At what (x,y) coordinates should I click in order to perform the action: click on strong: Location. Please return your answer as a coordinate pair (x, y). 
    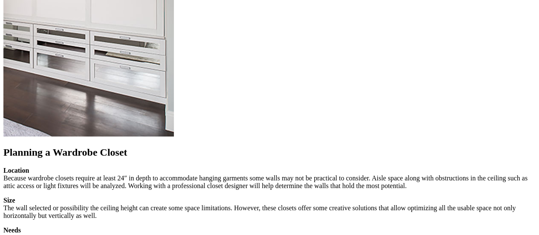
    Looking at the image, I should click on (16, 170).